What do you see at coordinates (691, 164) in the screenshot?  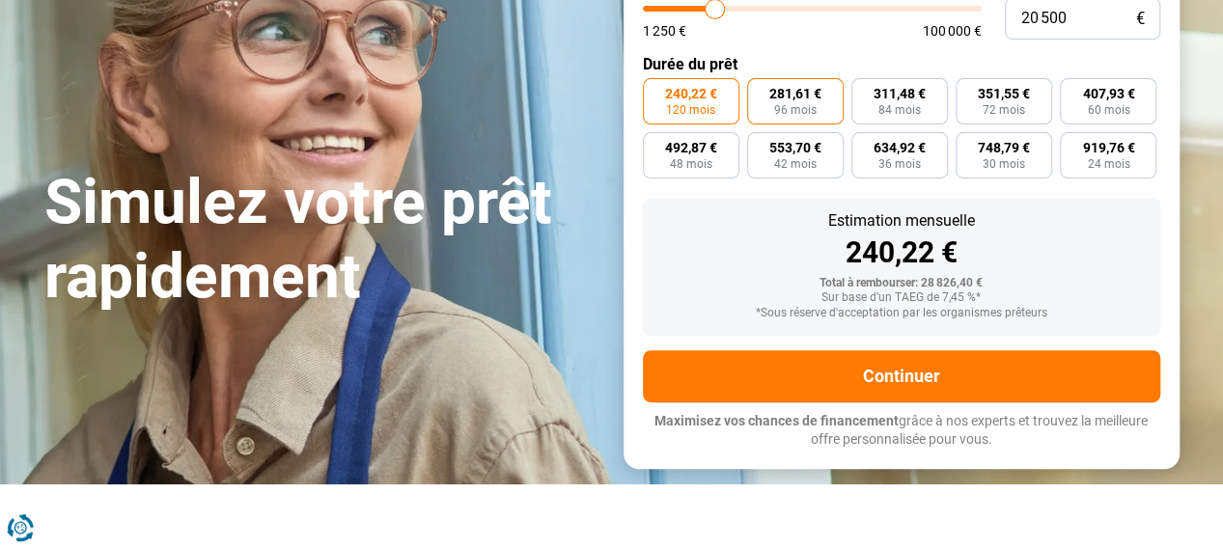 I see `span: 48 mois` at bounding box center [691, 164].